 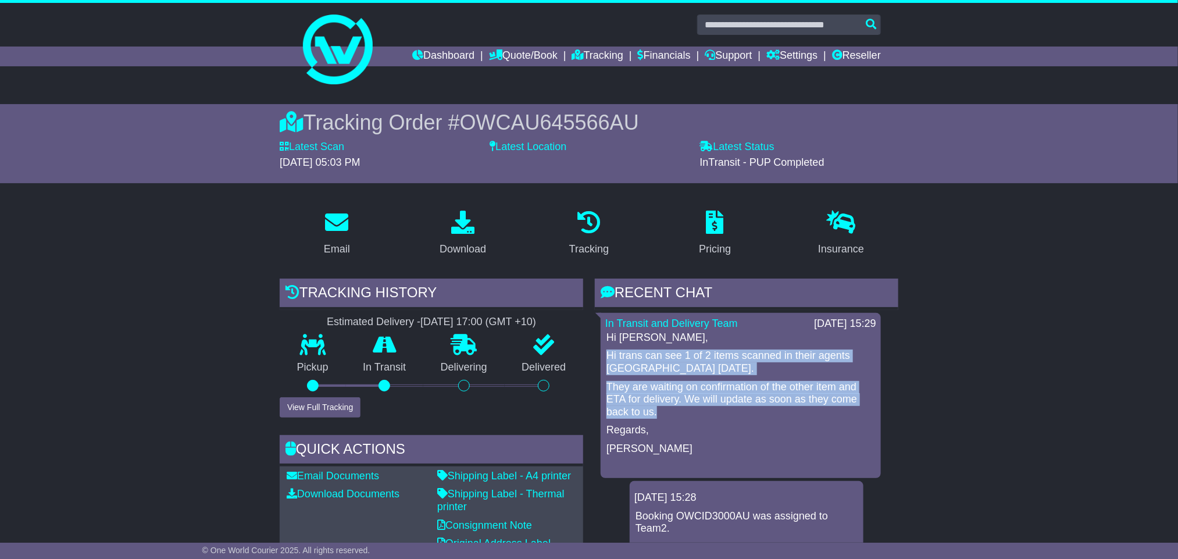 What do you see at coordinates (741, 399) in the screenshot?
I see `p: They are waiting on confirmation of the other item and ETA for delivery. We will update as soon a...` at bounding box center [741, 399].